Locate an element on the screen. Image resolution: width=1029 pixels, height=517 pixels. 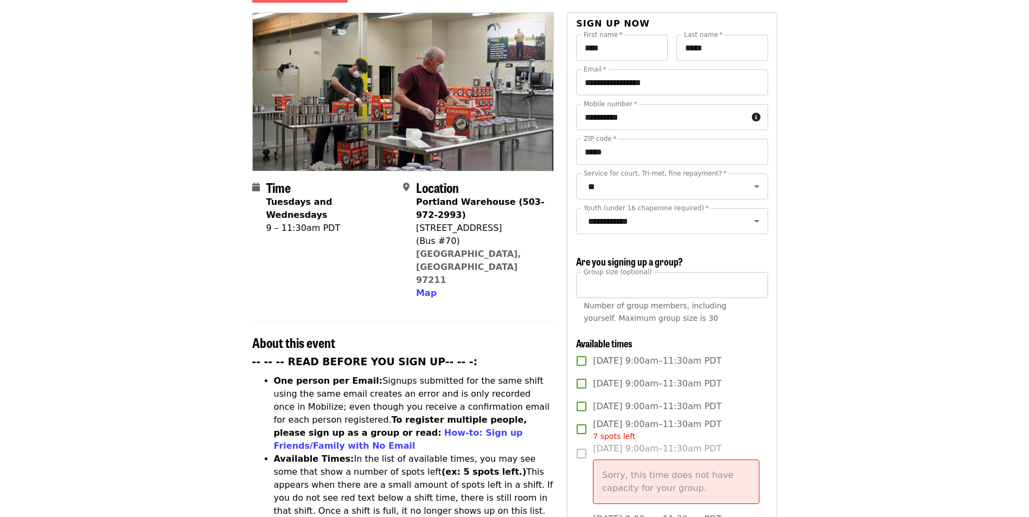
label: Email is located at coordinates (595, 69).